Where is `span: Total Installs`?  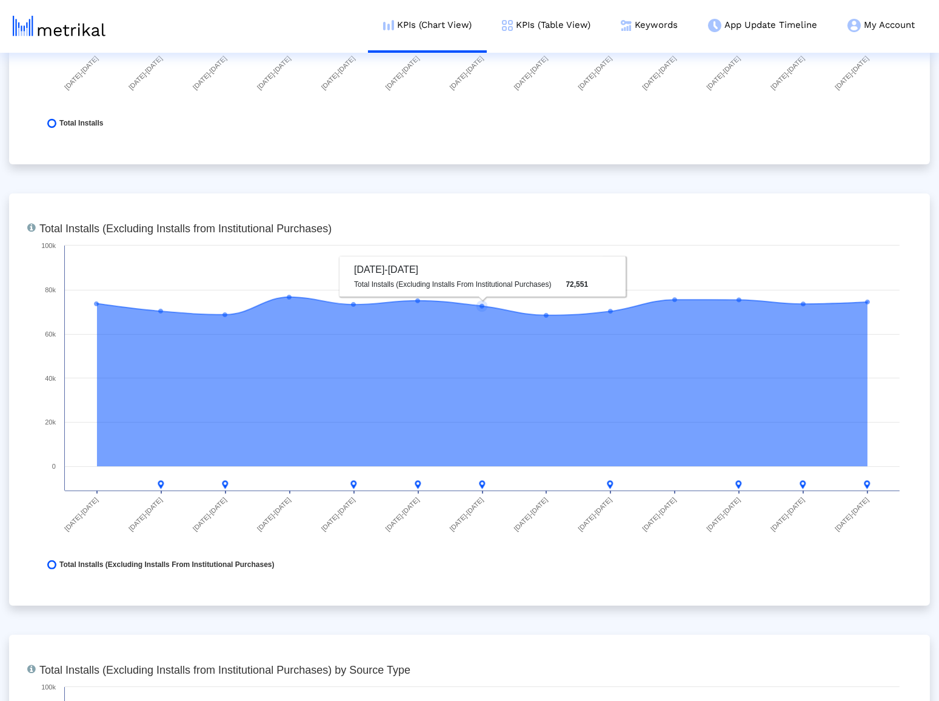
span: Total Installs is located at coordinates (81, 123).